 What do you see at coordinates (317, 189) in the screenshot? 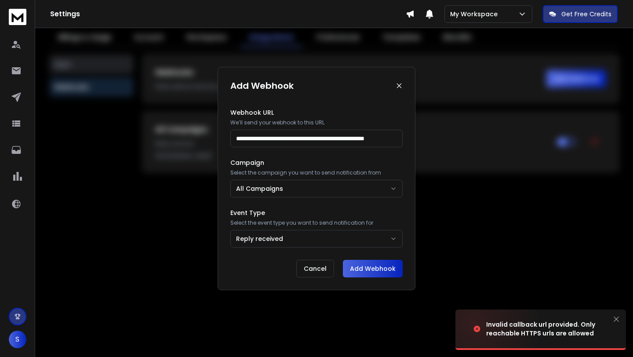
I see `button: All Campaigns` at bounding box center [317, 189].